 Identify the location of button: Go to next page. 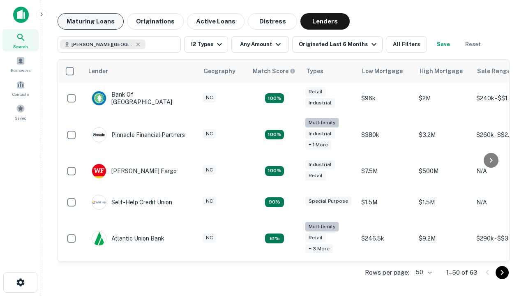
(502, 272).